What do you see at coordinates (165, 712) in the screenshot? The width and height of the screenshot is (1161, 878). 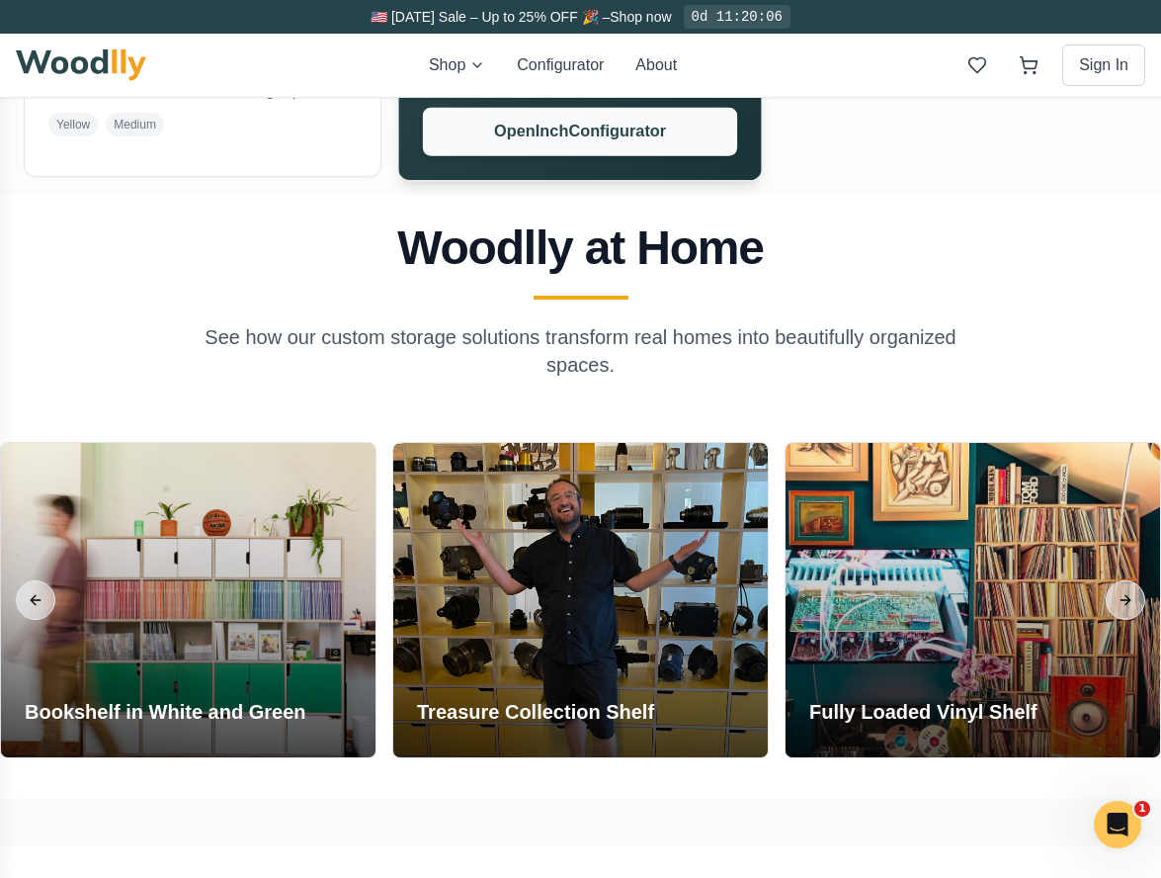 I see `h3: Bookshelf in White and Green` at bounding box center [165, 712].